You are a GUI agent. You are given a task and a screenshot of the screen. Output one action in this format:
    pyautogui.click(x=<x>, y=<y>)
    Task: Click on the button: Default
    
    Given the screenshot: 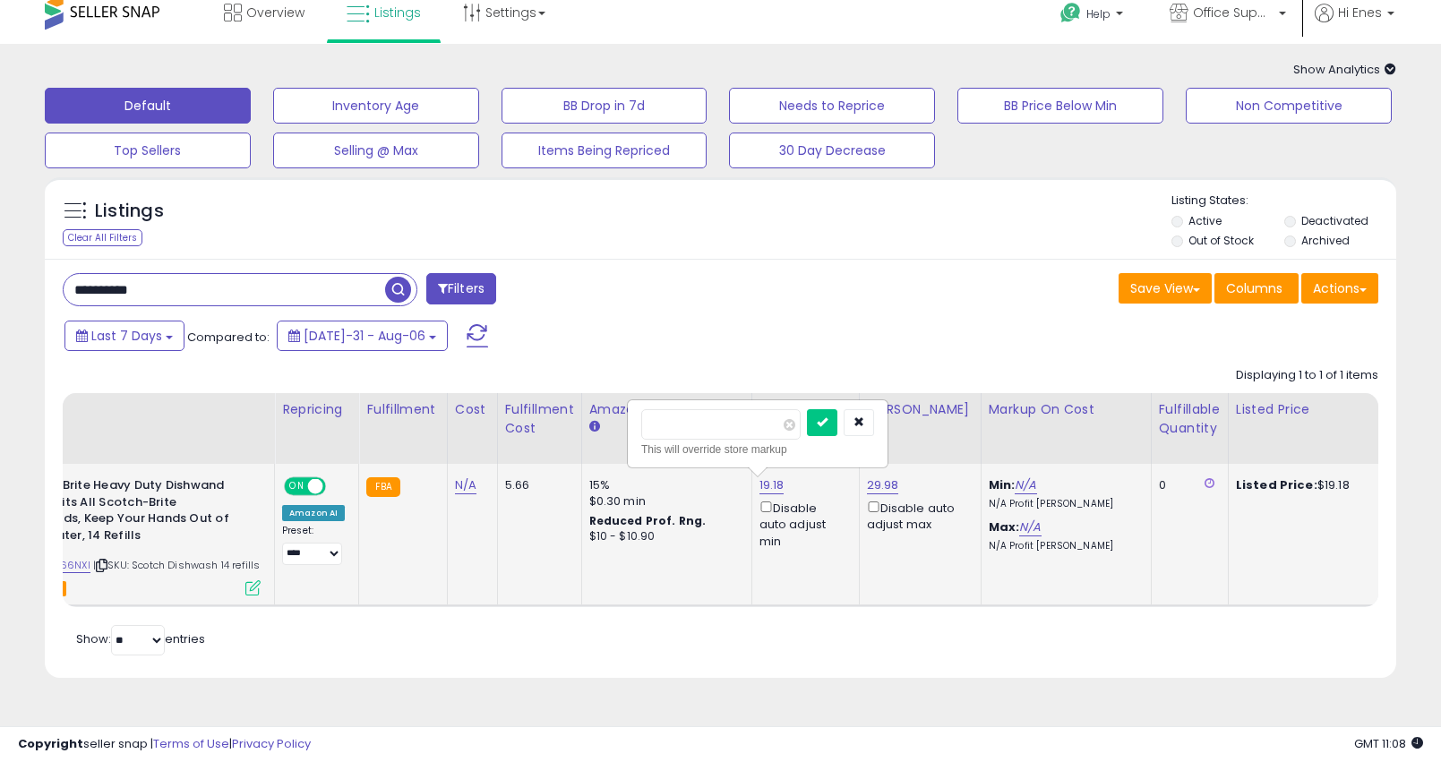 What is the action you would take?
    pyautogui.click(x=148, y=106)
    